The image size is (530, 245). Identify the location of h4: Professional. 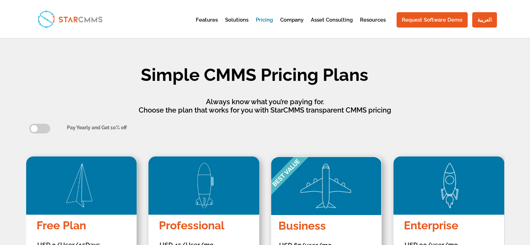
(208, 227).